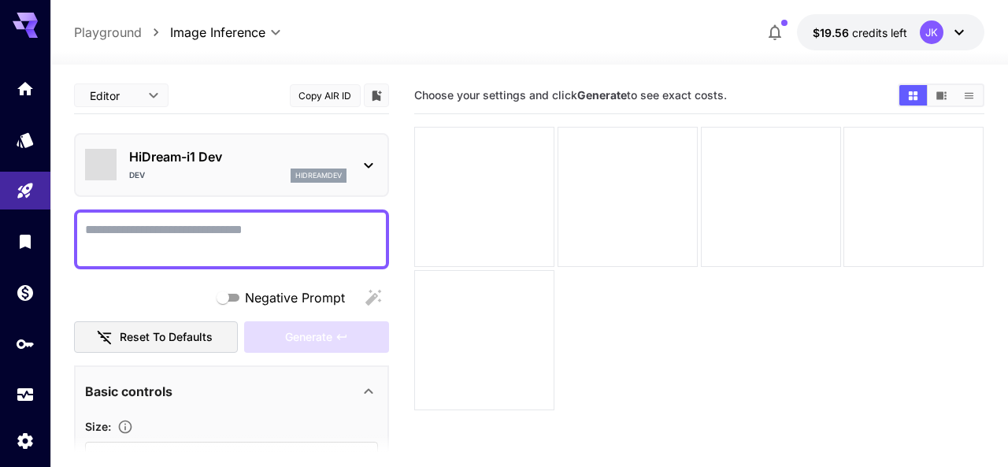 The width and height of the screenshot is (1008, 467). I want to click on button: Reset to defaults, so click(156, 337).